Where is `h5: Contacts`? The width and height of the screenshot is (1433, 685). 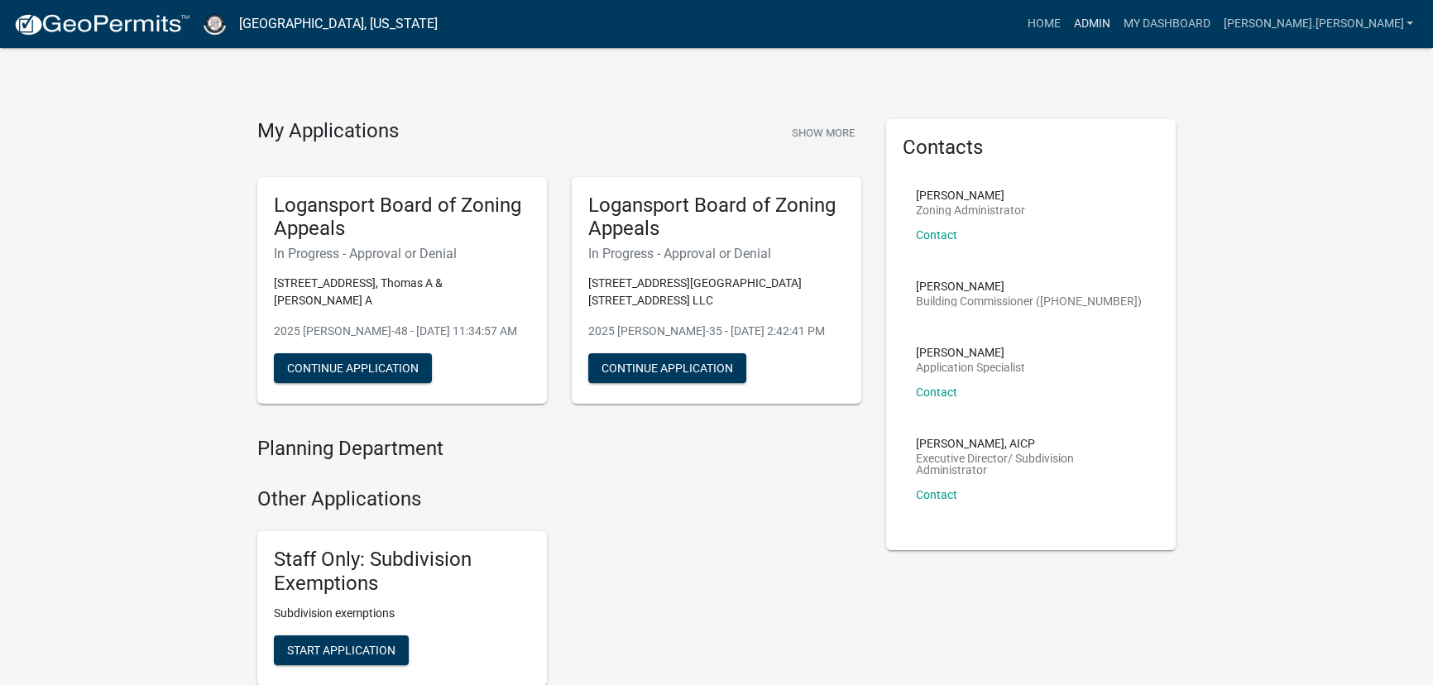
h5: Contacts is located at coordinates (1031, 147).